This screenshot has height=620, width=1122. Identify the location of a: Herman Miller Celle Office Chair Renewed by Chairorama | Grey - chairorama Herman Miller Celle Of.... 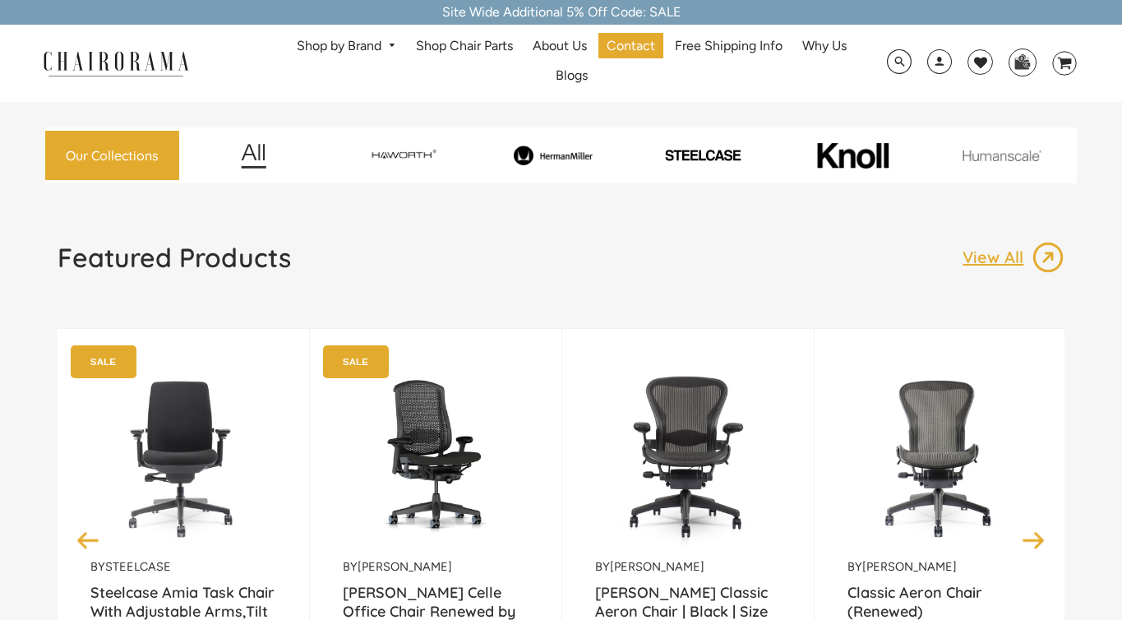
(435, 456).